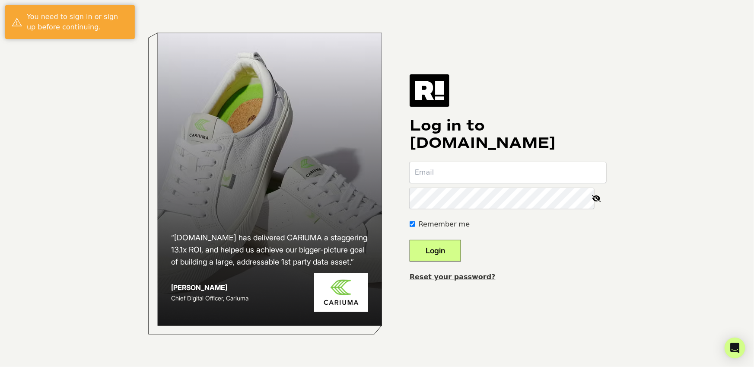  What do you see at coordinates (77, 22) in the screenshot?
I see `div: You need to sign in or sign up before continuing.` at bounding box center [77, 22].